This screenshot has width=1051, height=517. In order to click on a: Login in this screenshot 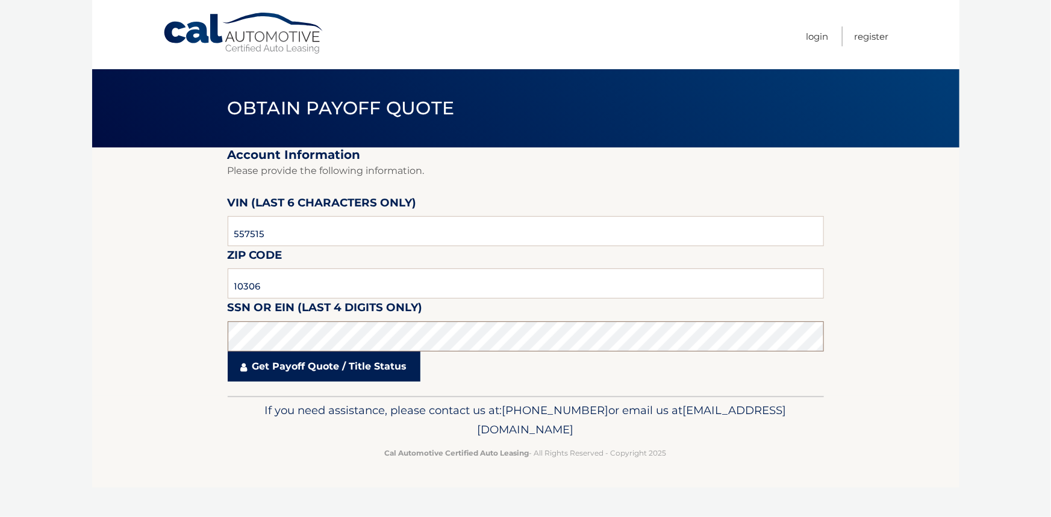, I will do `click(817, 36)`.